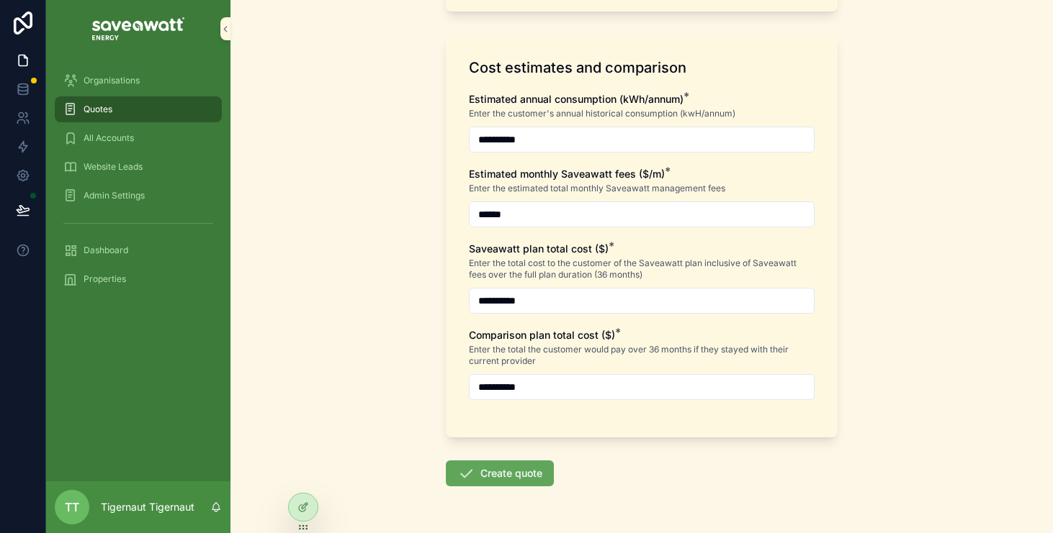 Image resolution: width=1053 pixels, height=533 pixels. What do you see at coordinates (539, 248) in the screenshot?
I see `span: Saveawatt plan total cost ($)` at bounding box center [539, 248].